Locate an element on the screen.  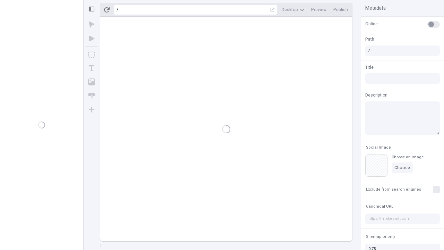
span: Path is located at coordinates (370, 39).